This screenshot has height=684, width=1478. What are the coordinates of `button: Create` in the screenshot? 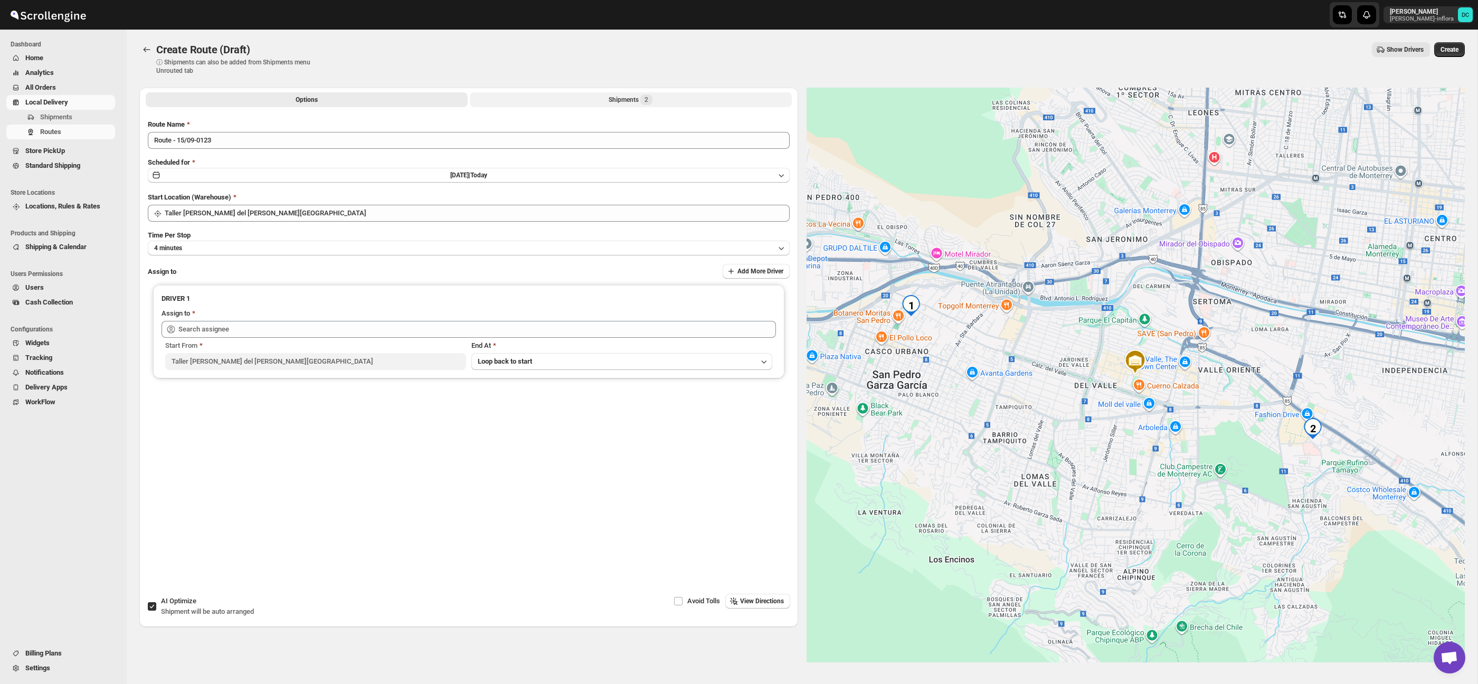 It's located at (1449, 50).